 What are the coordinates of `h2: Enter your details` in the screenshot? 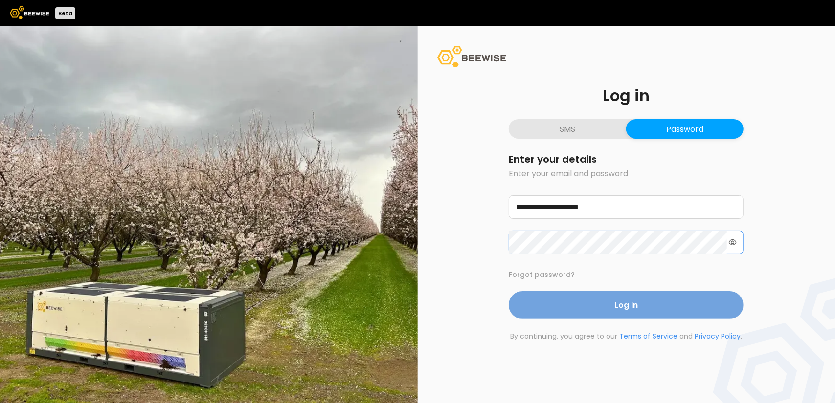 It's located at (626, 159).